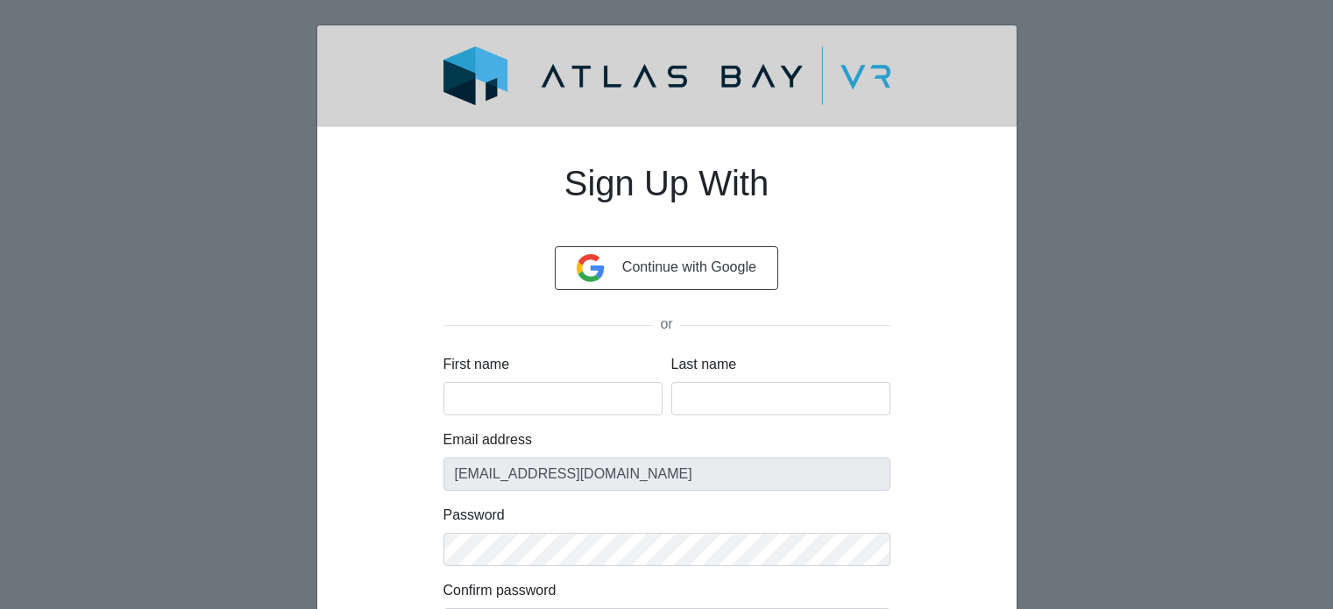 This screenshot has width=1333, height=609. Describe the element at coordinates (487, 440) in the screenshot. I see `label: Email address` at that location.